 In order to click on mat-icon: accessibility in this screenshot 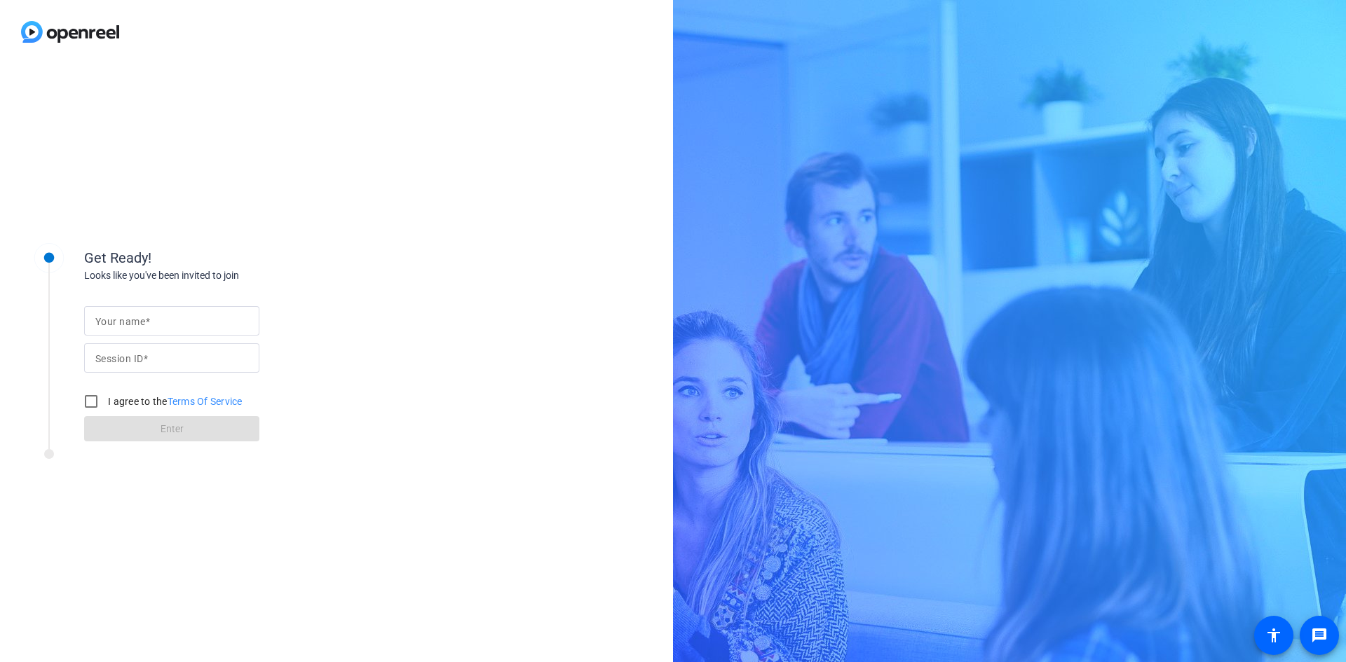, I will do `click(1274, 636)`.